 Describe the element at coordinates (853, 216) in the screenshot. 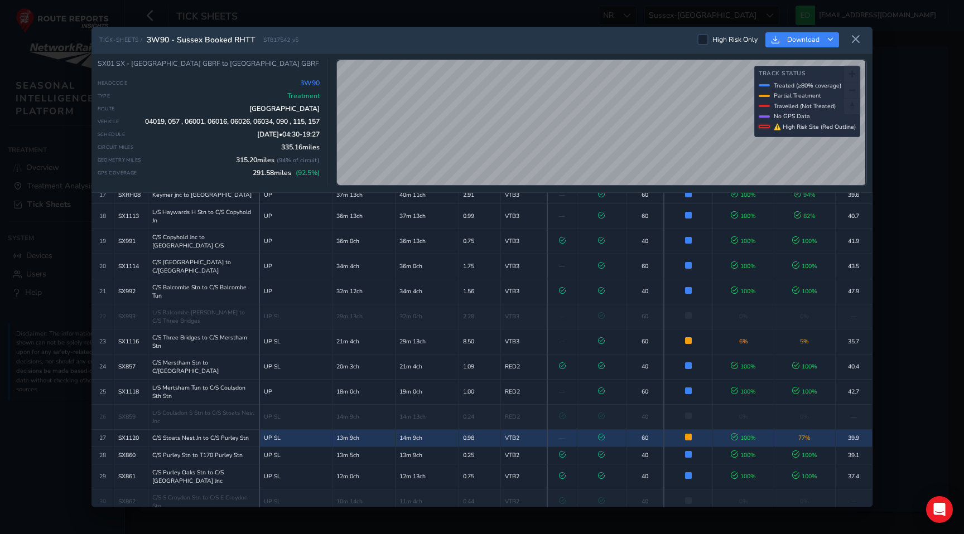

I see `td: 40.7` at that location.